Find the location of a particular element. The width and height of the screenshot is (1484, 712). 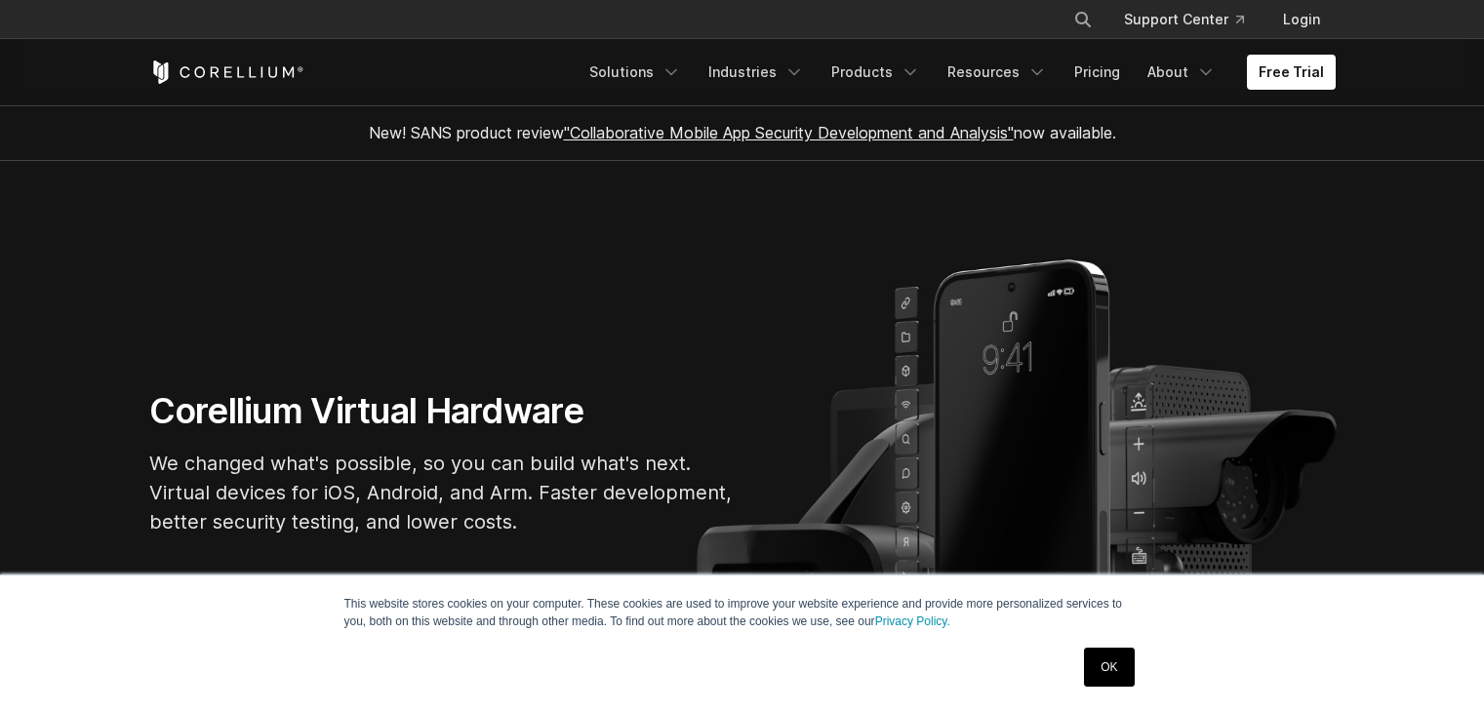

a: Privacy Policy. is located at coordinates (912, 621).